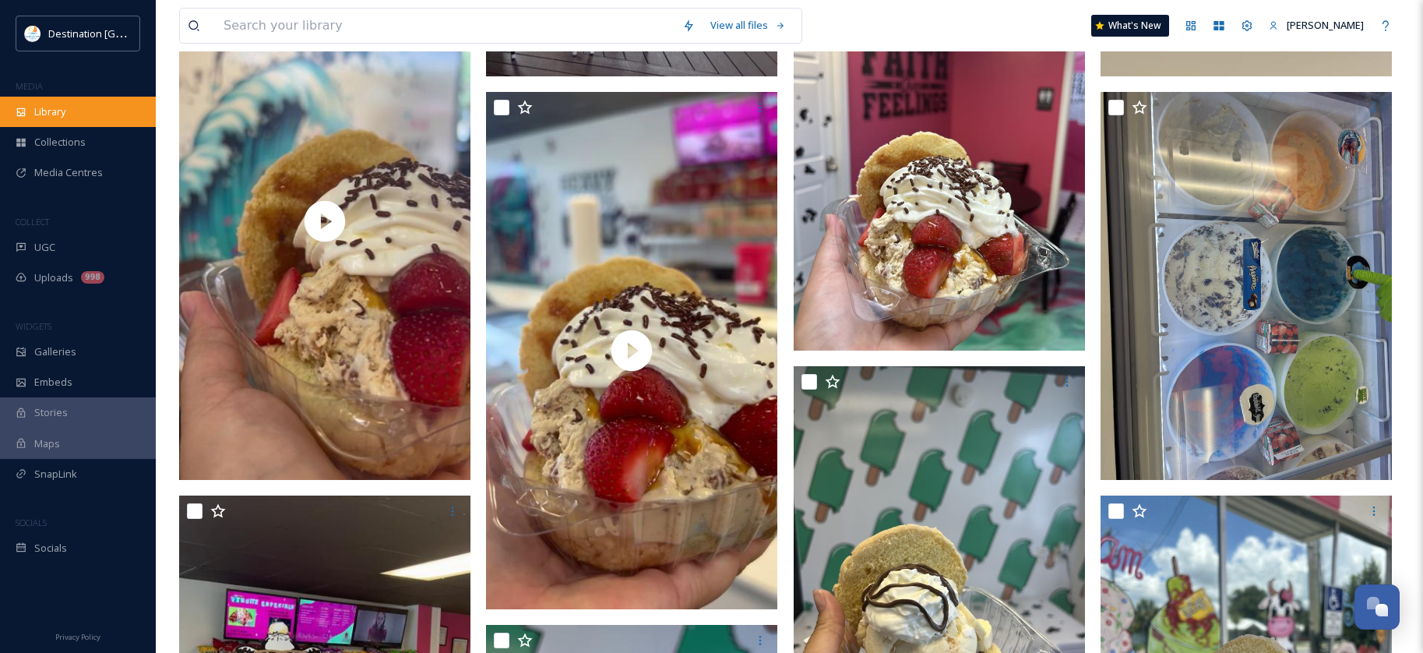  What do you see at coordinates (51, 547) in the screenshot?
I see `span: Socials` at bounding box center [51, 547].